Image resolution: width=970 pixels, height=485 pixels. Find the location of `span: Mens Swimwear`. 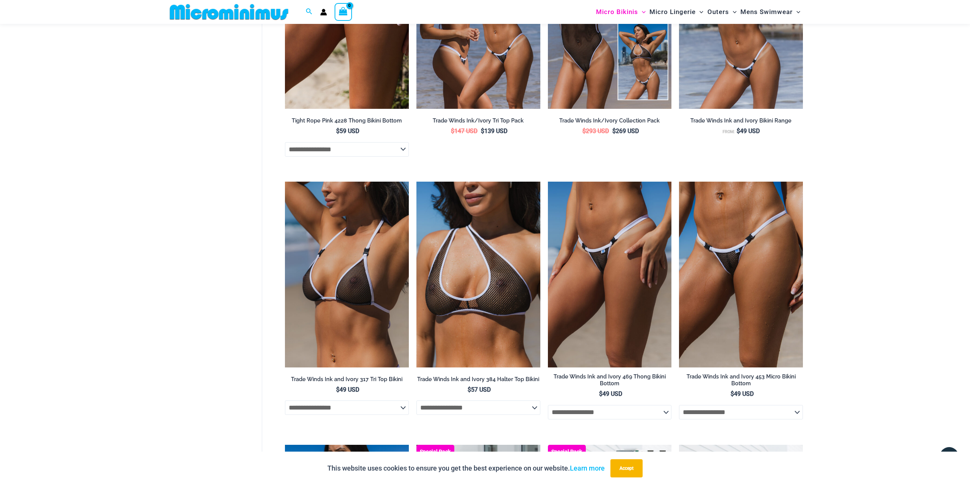

span: Mens Swimwear is located at coordinates (767, 12).